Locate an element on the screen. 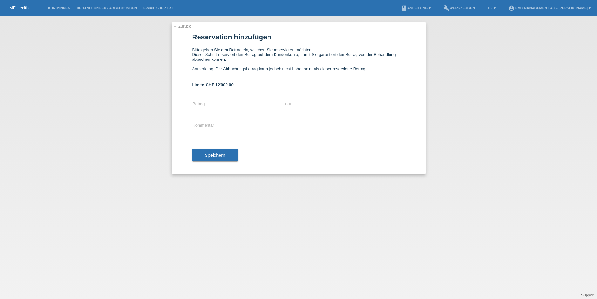 This screenshot has width=597, height=299. button: Speichern is located at coordinates (215, 155).